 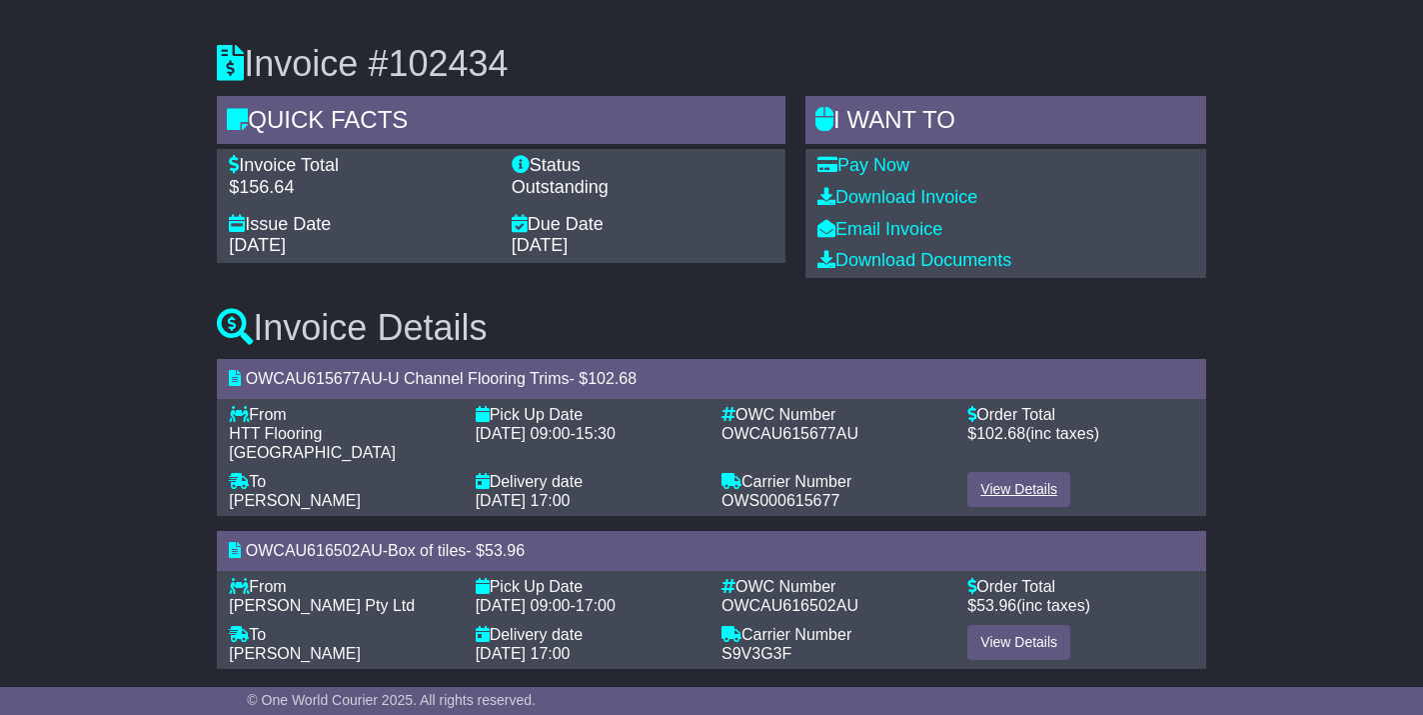 What do you see at coordinates (880, 229) in the screenshot?
I see `a: Email Invoice` at bounding box center [880, 229].